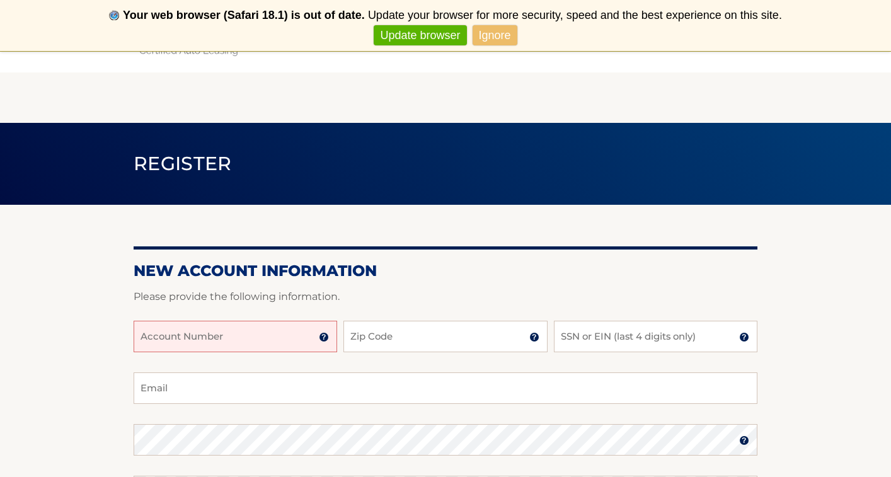 This screenshot has width=891, height=477. Describe the element at coordinates (574, 15) in the screenshot. I see `span: Update your browser for more security, speed and the best experience on this site.` at that location.